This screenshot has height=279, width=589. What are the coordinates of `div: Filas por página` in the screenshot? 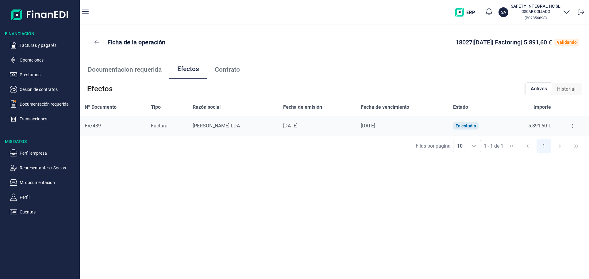 It's located at (433, 146).